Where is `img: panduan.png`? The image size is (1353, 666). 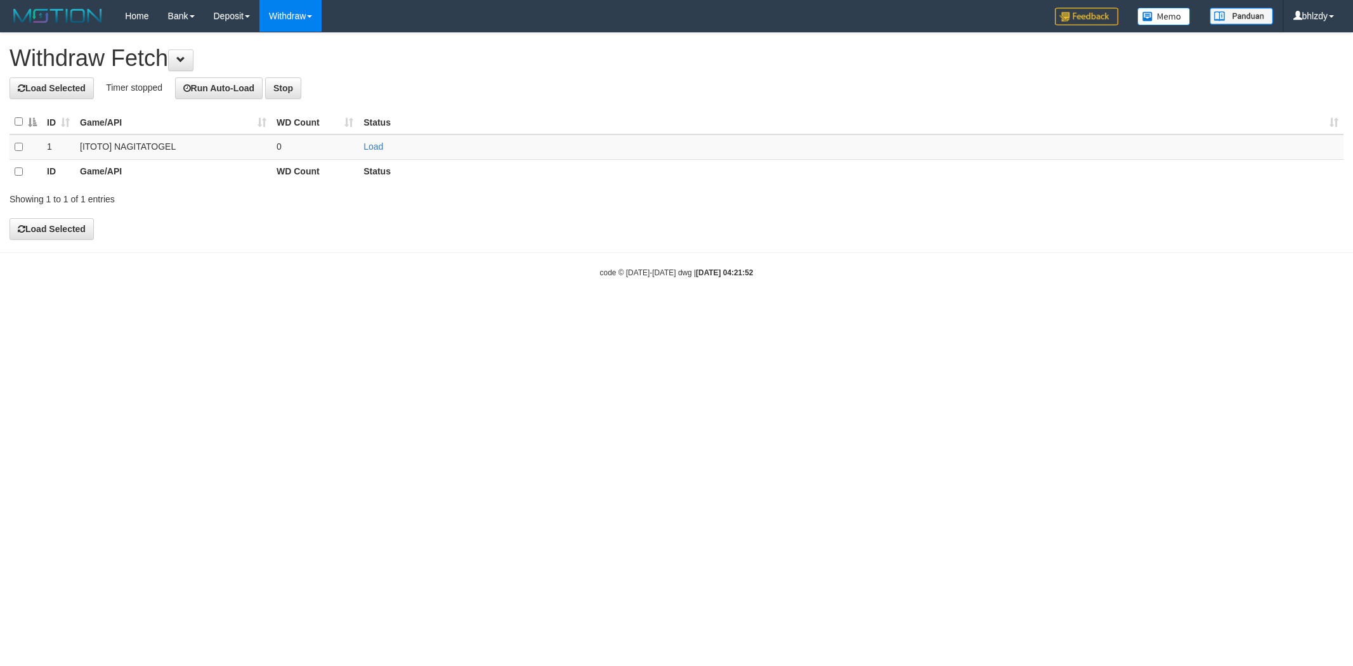
img: panduan.png is located at coordinates (1242, 16).